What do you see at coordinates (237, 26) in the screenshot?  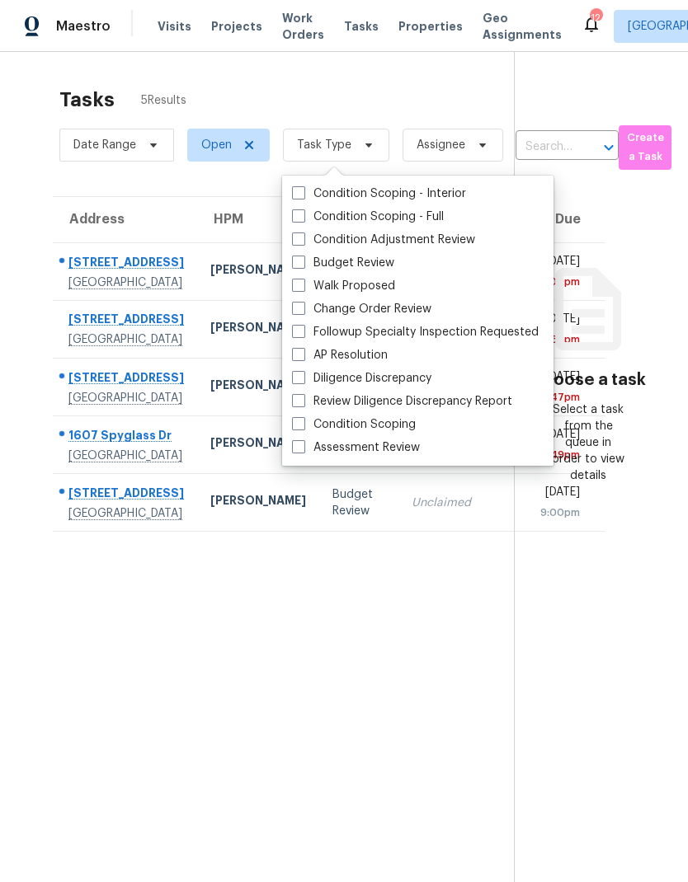 I see `span: Projects` at bounding box center [237, 26].